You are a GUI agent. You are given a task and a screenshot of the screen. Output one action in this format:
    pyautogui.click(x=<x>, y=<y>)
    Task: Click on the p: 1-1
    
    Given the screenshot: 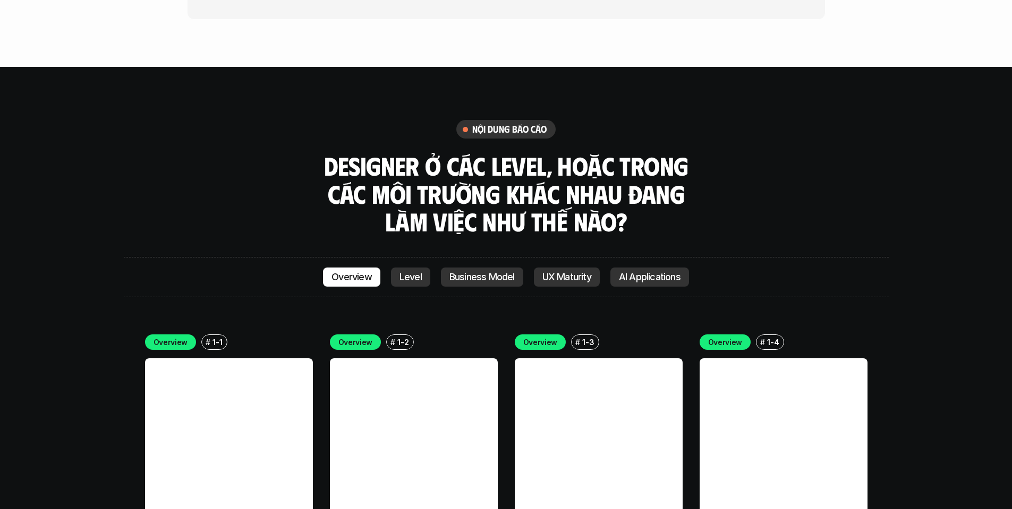 What is the action you would take?
    pyautogui.click(x=217, y=342)
    